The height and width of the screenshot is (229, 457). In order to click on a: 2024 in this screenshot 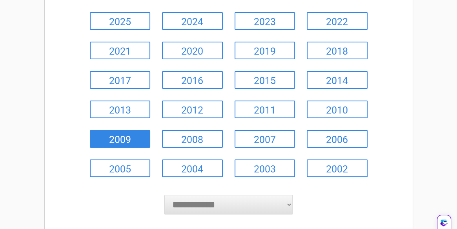, I will do `click(192, 21)`.